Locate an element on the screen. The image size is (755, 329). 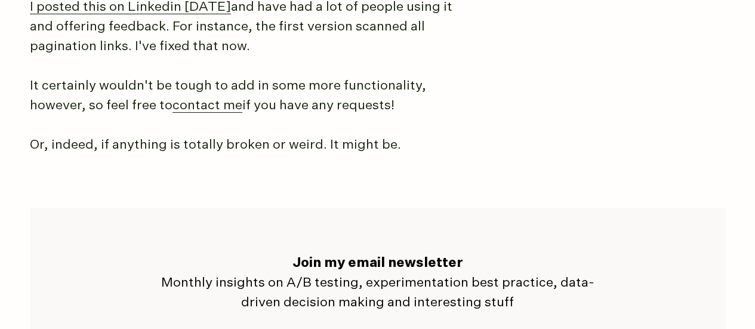
p: Or, indeed, if anything is totally broken or weird. It might be. is located at coordinates (254, 145).